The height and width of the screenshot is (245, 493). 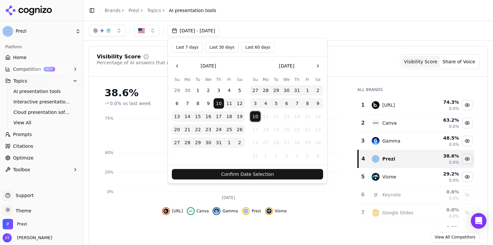 What do you see at coordinates (416, 90) in the screenshot?
I see `div: All Brands` at bounding box center [416, 90].